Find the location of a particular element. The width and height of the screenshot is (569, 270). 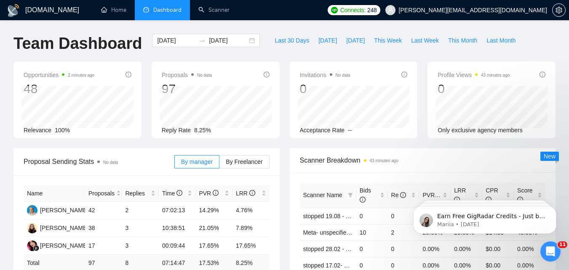

span: Connects: is located at coordinates (353, 10).